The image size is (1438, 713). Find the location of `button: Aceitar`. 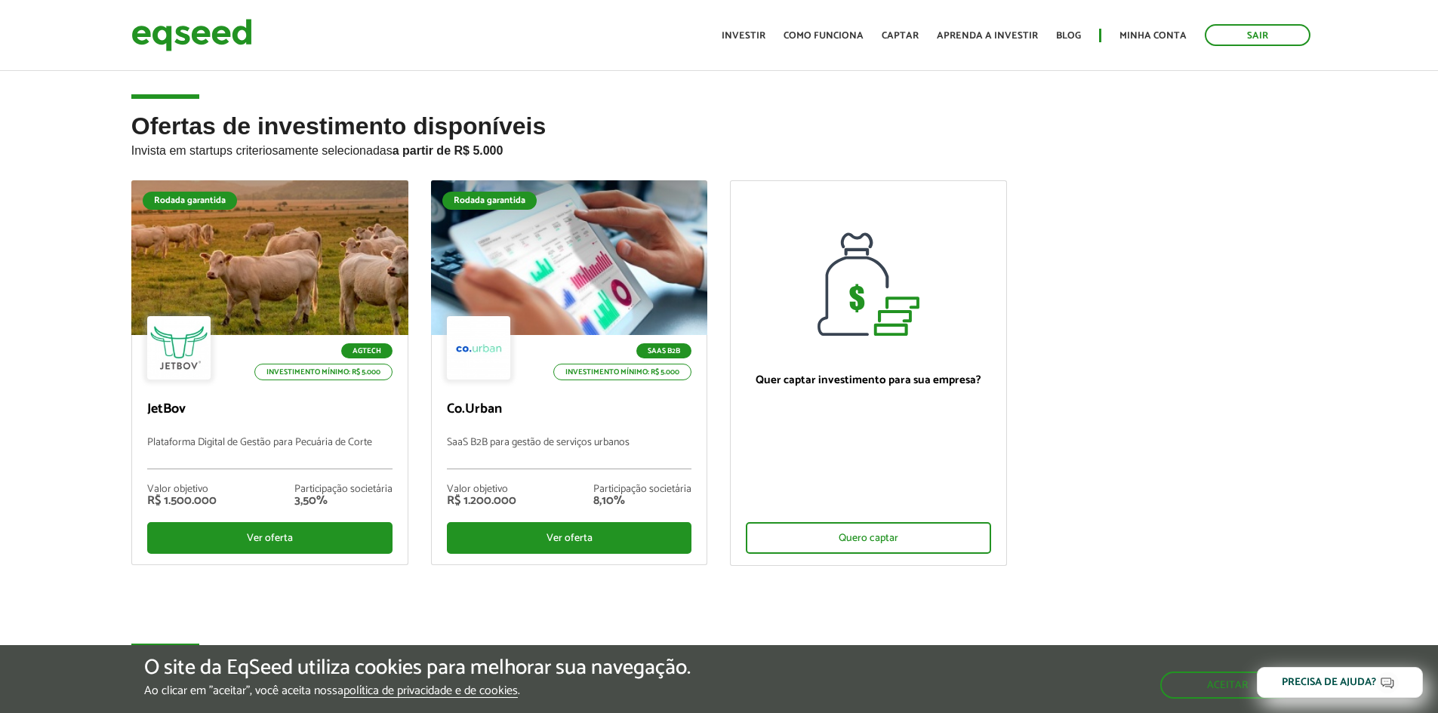

button: Aceitar is located at coordinates (1227, 685).